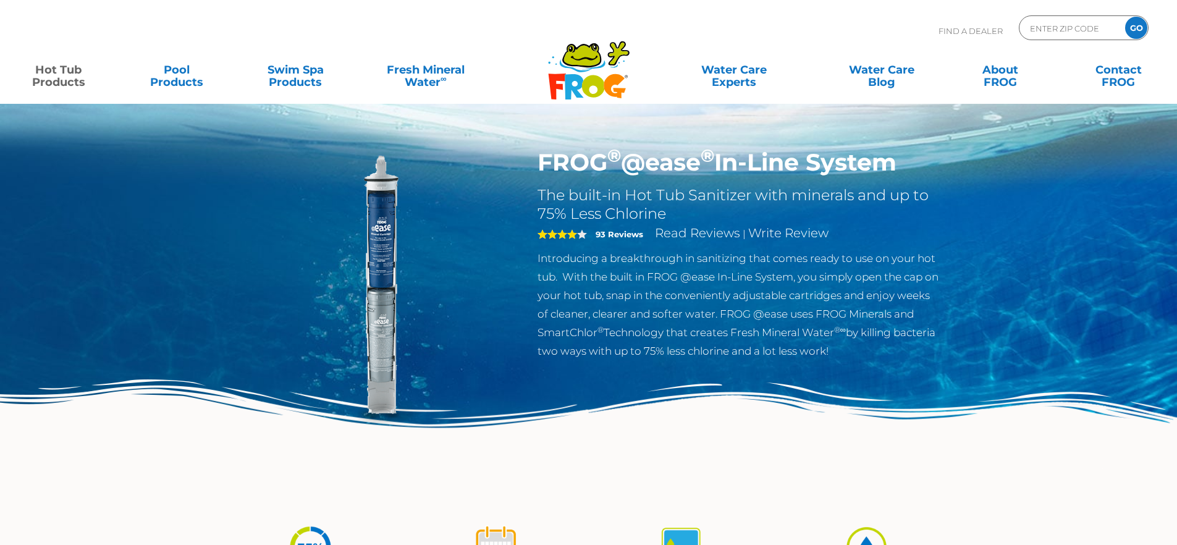  Describe the element at coordinates (589, 62) in the screenshot. I see `img: Frog Products Logo` at that location.